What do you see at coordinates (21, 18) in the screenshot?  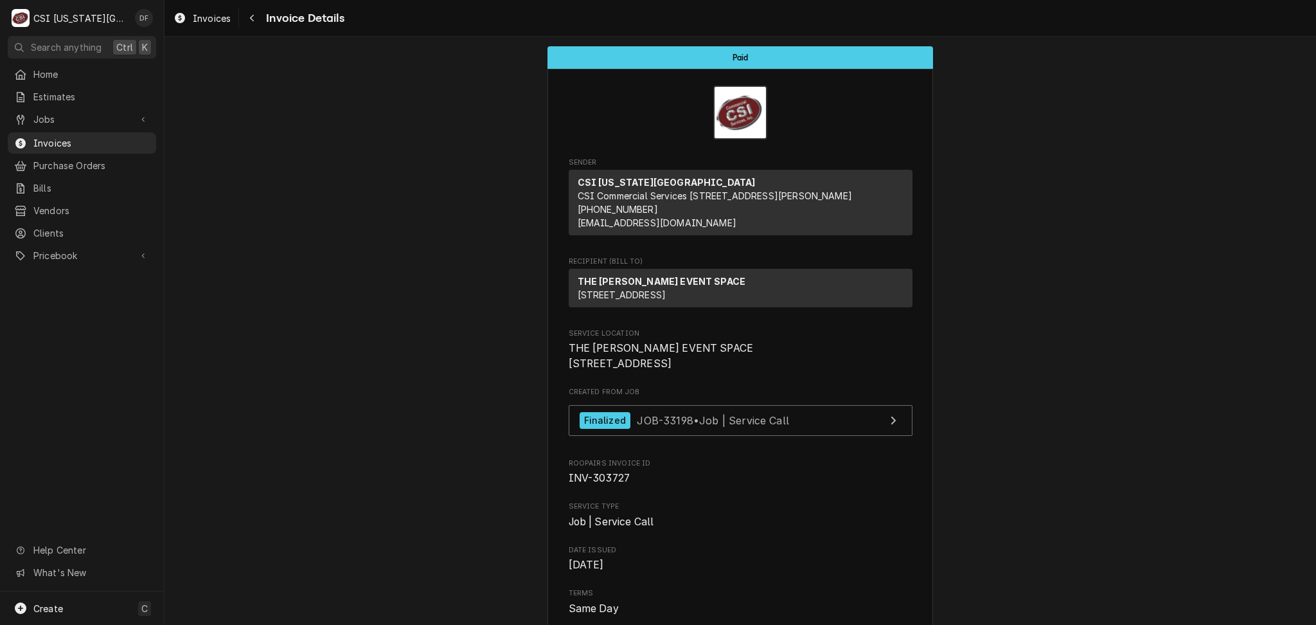 I see `div: C` at bounding box center [21, 18].